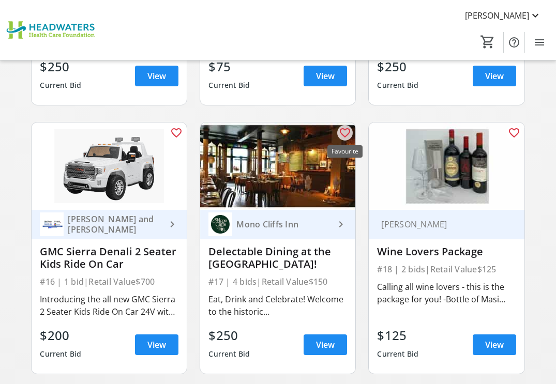 The width and height of the screenshot is (556, 384). I want to click on div: #17 | 4 bids | Retail Value $150, so click(278, 282).